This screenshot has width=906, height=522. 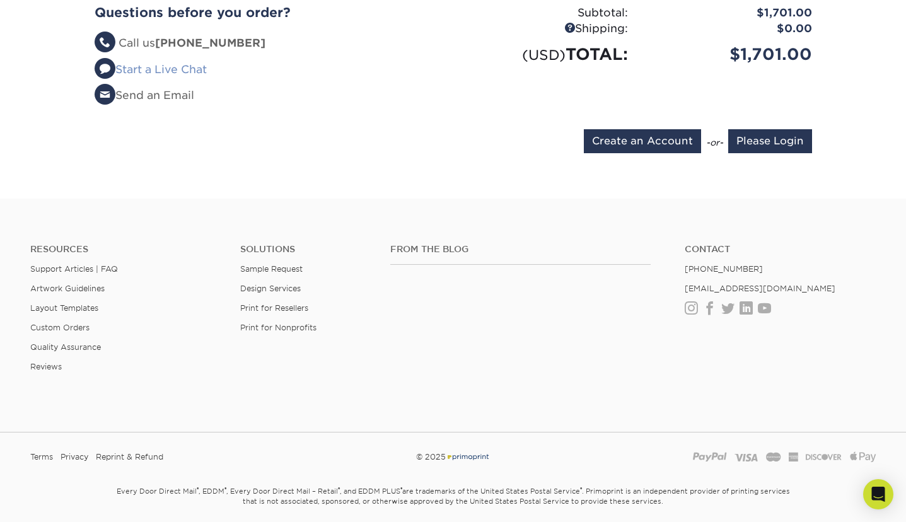 I want to click on a: Layout Templates, so click(x=64, y=308).